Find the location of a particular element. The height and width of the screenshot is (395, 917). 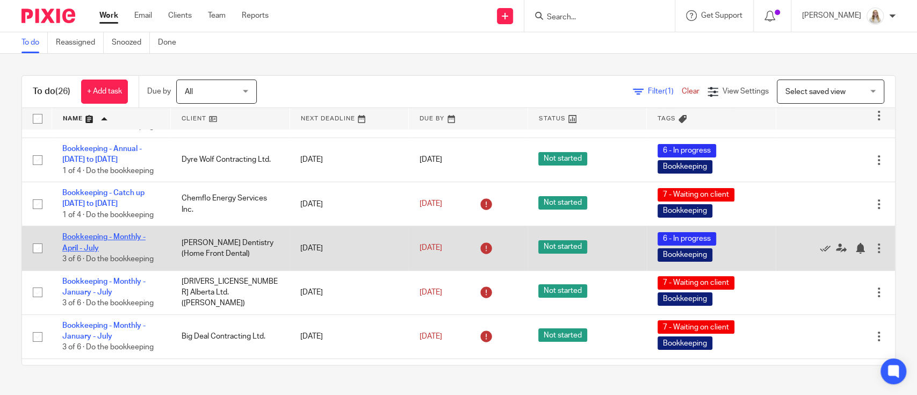

a: + Add task is located at coordinates (104, 91).